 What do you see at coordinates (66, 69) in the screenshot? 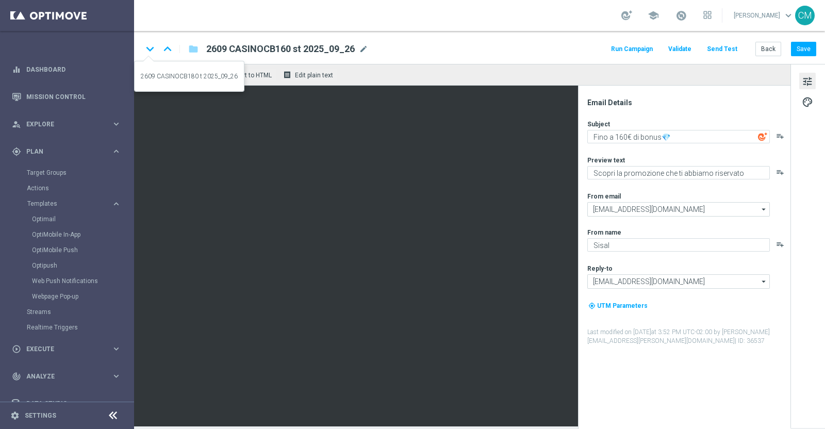
I see `div: Dashboard` at bounding box center [66, 69].